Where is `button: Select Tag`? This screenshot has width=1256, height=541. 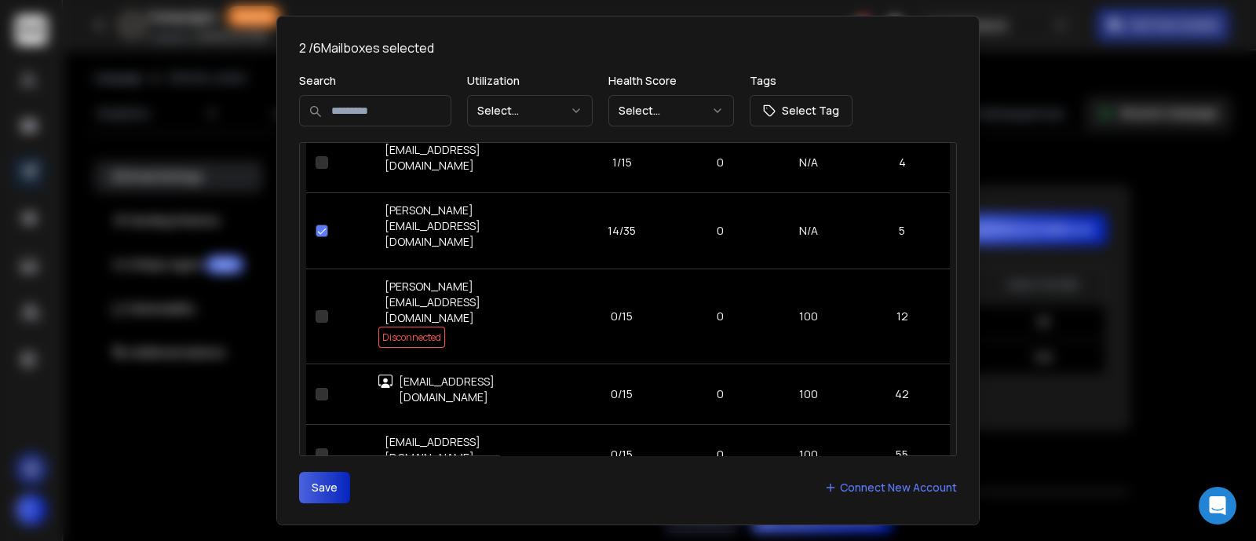 button: Select Tag is located at coordinates (800, 111).